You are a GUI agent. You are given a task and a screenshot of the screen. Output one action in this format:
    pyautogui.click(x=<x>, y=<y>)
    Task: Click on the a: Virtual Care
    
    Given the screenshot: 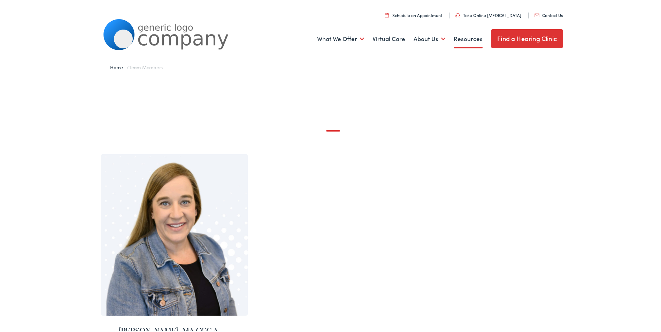 What is the action you would take?
    pyautogui.click(x=389, y=38)
    